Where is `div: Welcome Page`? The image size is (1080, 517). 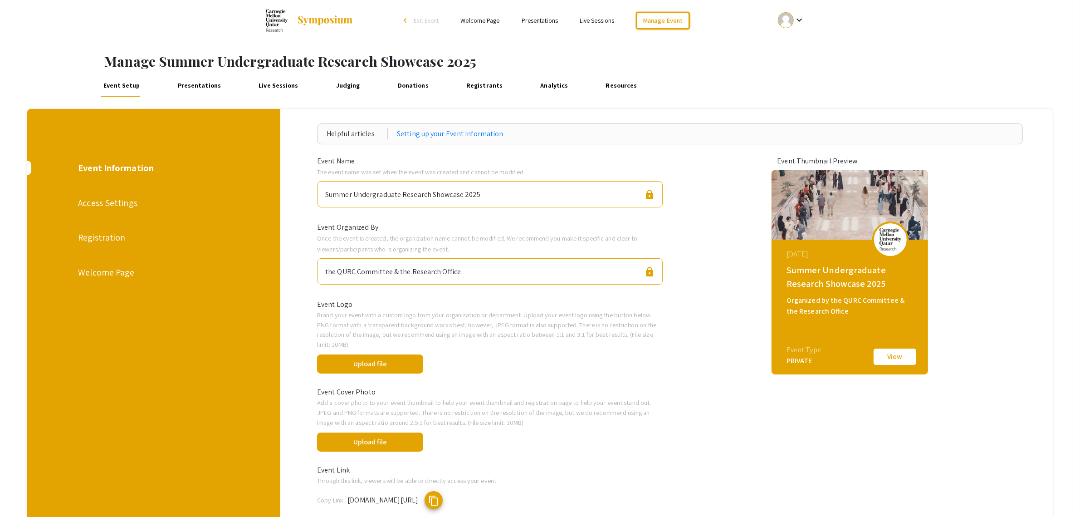
div: Welcome Page is located at coordinates (153, 272).